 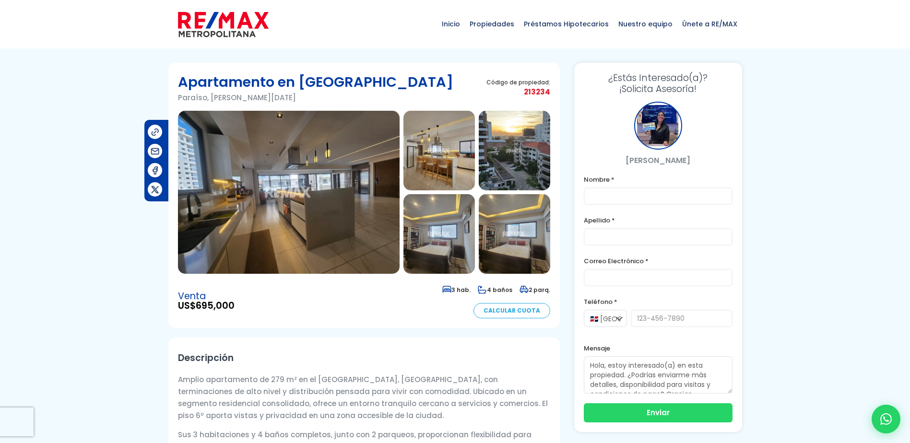 I want to click on button: Enviar, so click(x=658, y=413).